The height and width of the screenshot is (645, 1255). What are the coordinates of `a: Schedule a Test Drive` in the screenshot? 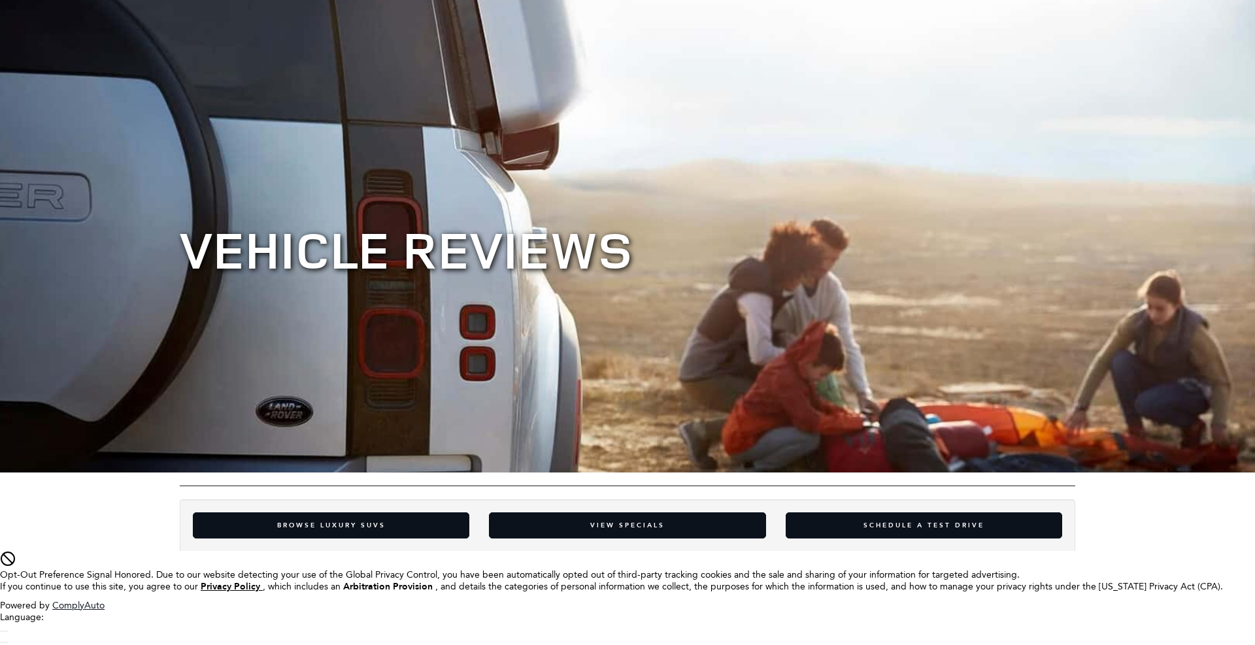 It's located at (924, 526).